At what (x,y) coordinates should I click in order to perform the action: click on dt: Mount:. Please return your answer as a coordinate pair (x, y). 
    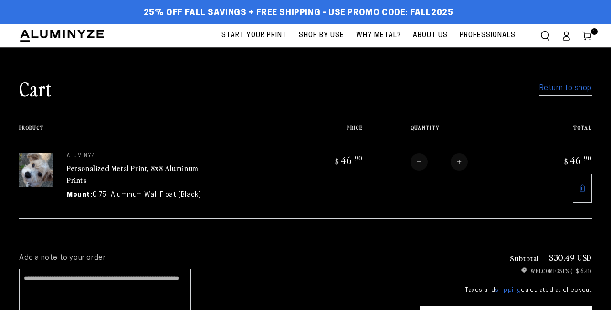
    Looking at the image, I should click on (80, 195).